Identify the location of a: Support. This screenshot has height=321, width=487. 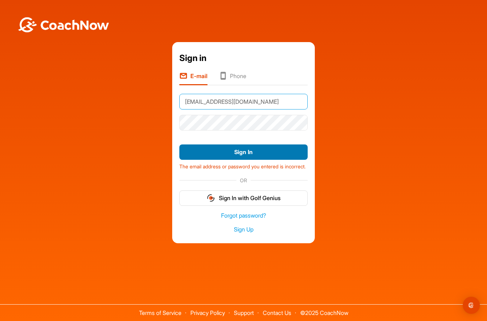
(244, 313).